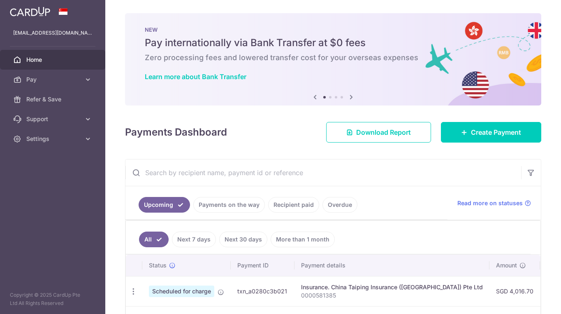 The image size is (561, 314). What do you see at coordinates (340, 204) in the screenshot?
I see `a: Overdue` at bounding box center [340, 204].